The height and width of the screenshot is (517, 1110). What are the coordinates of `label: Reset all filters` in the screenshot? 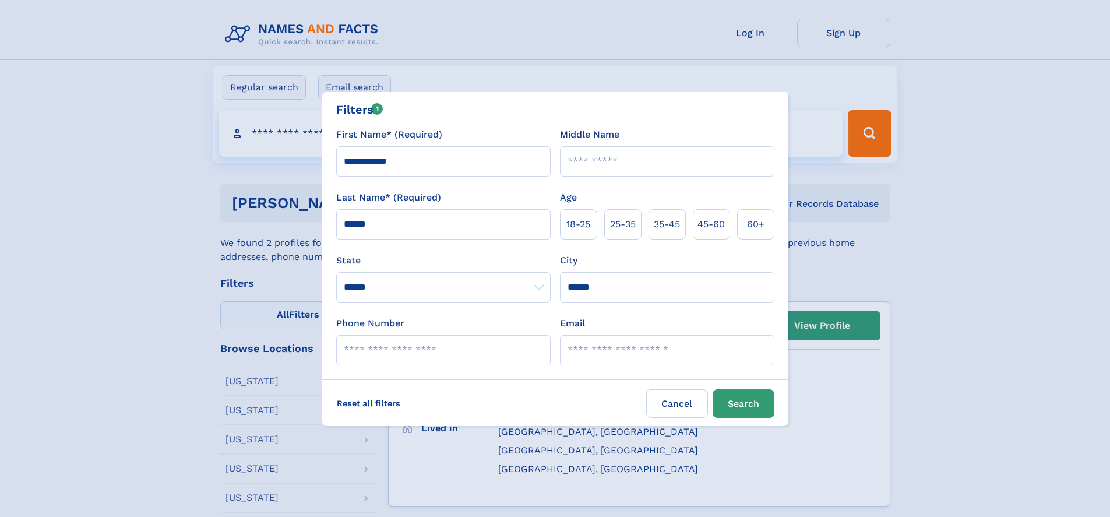 It's located at (368, 403).